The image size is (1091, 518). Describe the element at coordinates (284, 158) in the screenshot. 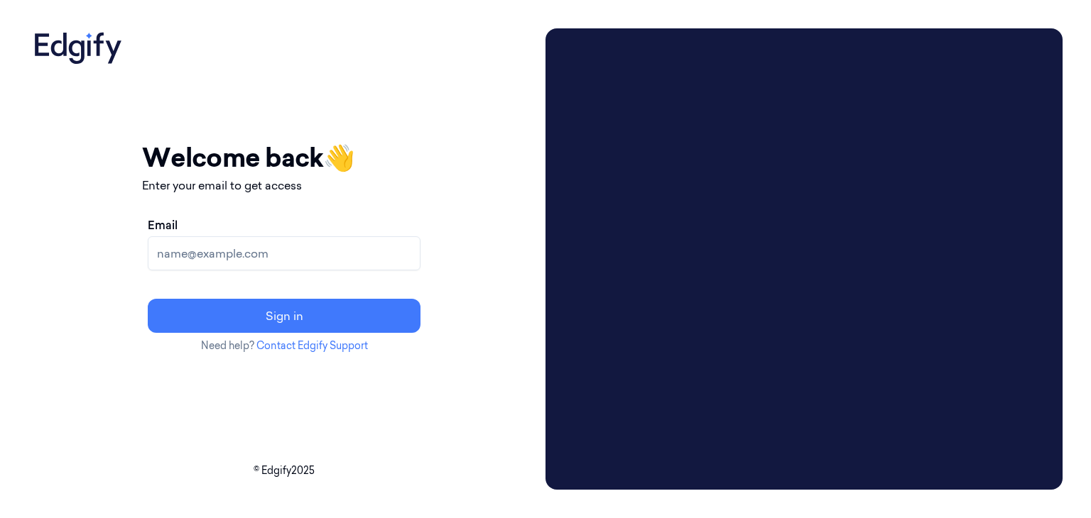

I see `h1: Welcome back 👋` at that location.